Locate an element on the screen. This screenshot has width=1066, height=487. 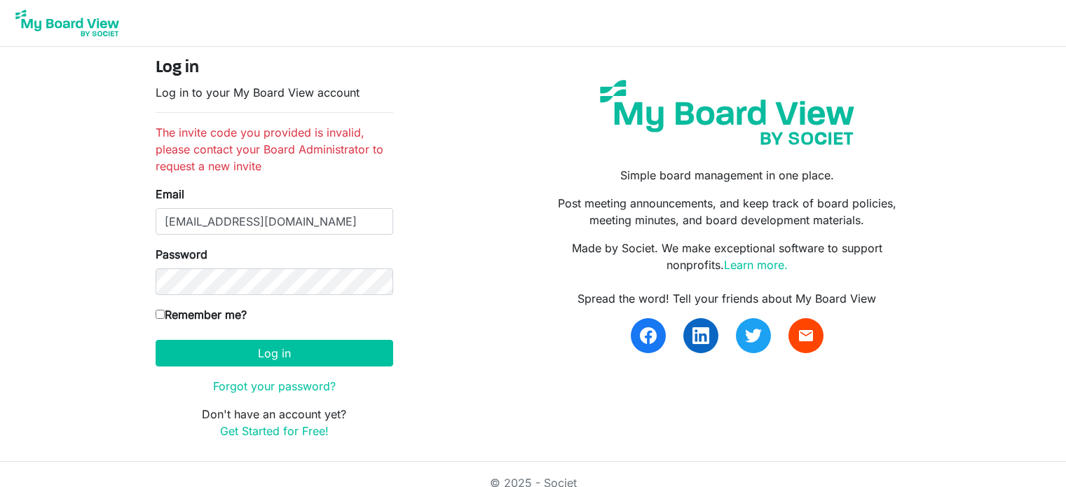
label: Remember me? is located at coordinates (201, 315).